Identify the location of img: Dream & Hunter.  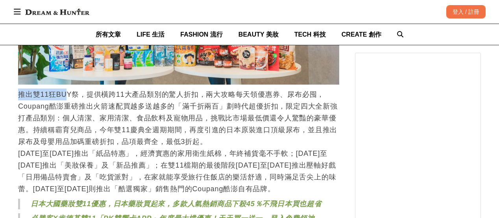
(57, 12).